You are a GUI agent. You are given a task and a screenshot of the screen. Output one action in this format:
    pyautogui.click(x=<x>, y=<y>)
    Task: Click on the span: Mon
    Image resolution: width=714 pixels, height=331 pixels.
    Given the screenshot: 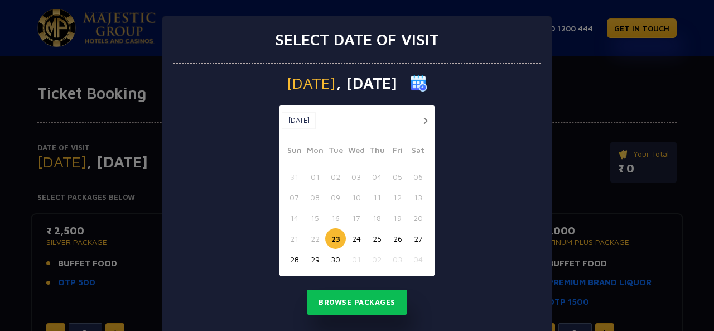 What is the action you would take?
    pyautogui.click(x=315, y=152)
    